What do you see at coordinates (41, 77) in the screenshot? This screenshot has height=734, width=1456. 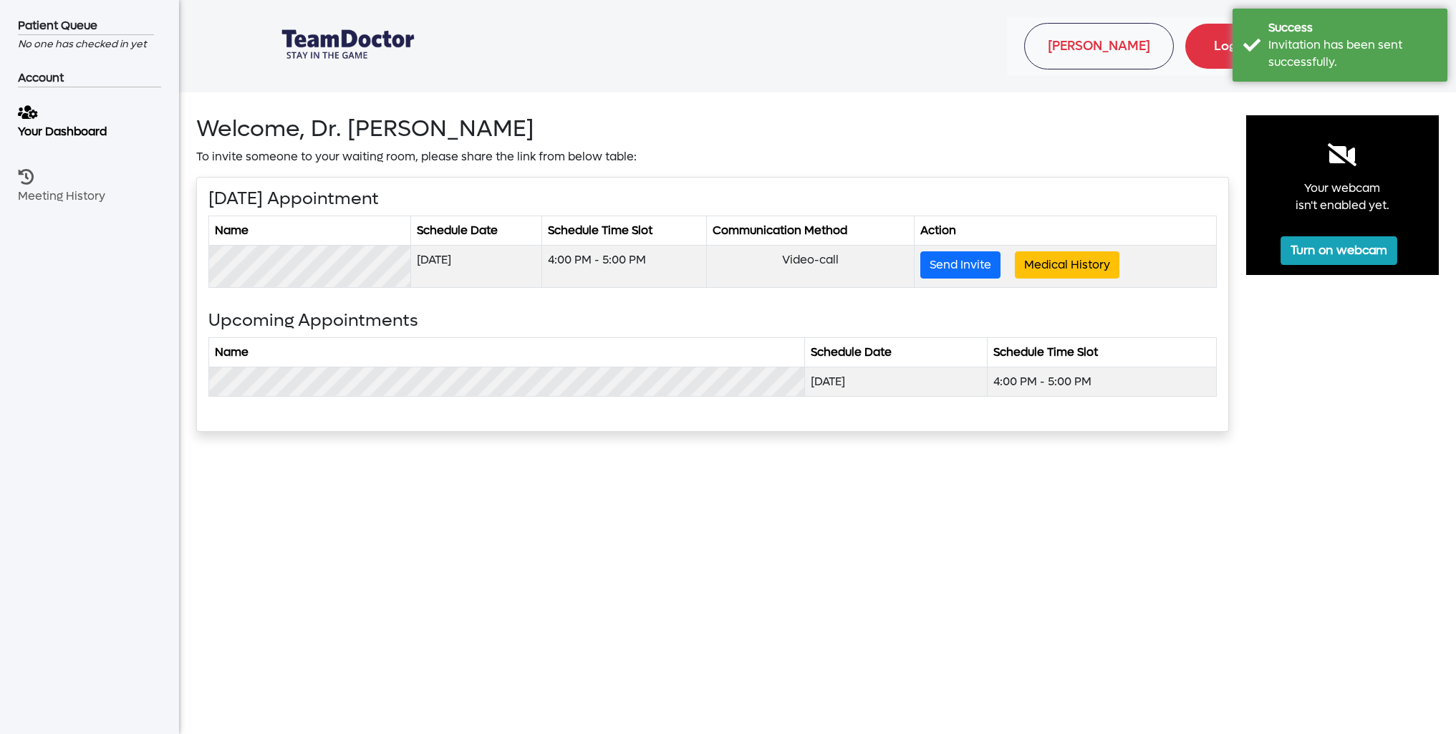 I see `b: Account` at bounding box center [41, 77].